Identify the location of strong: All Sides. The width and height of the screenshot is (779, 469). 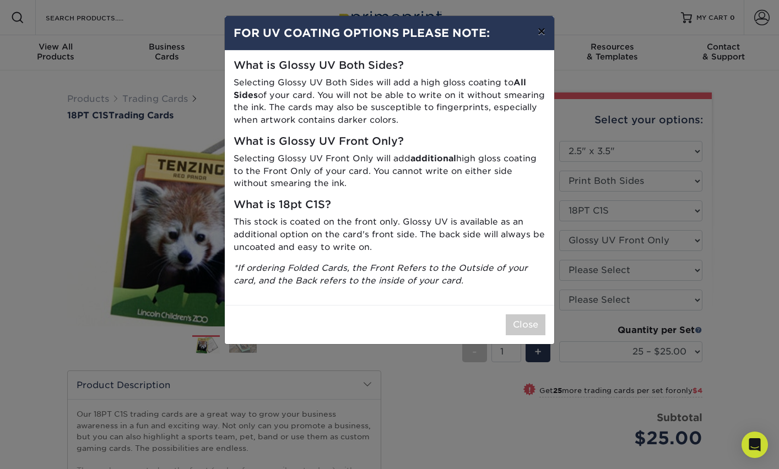
(379, 89).